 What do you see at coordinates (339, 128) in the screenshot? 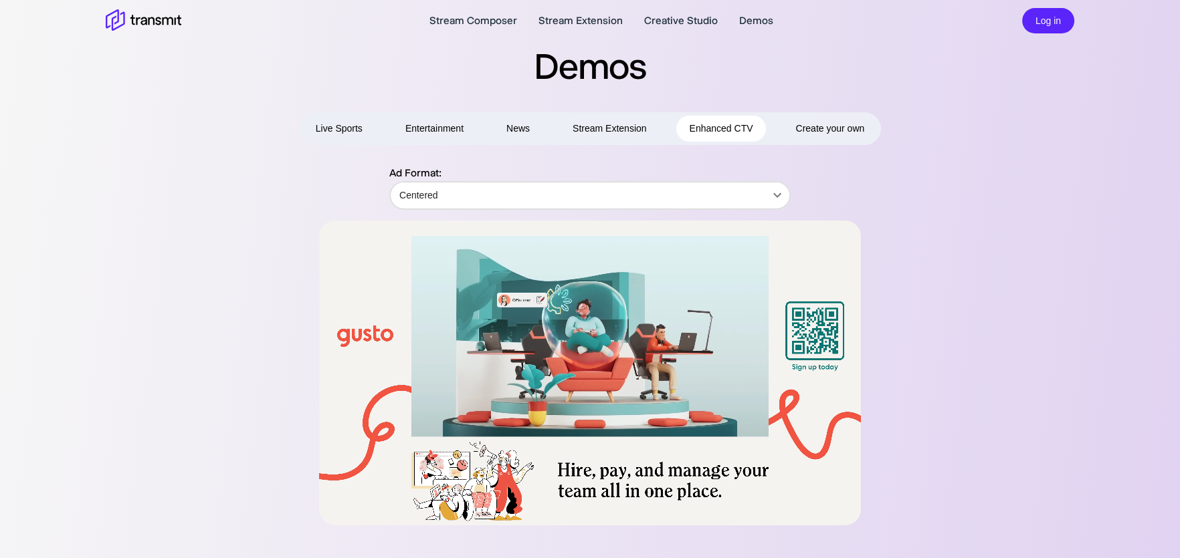
I see `button: Live Sports` at bounding box center [339, 128].